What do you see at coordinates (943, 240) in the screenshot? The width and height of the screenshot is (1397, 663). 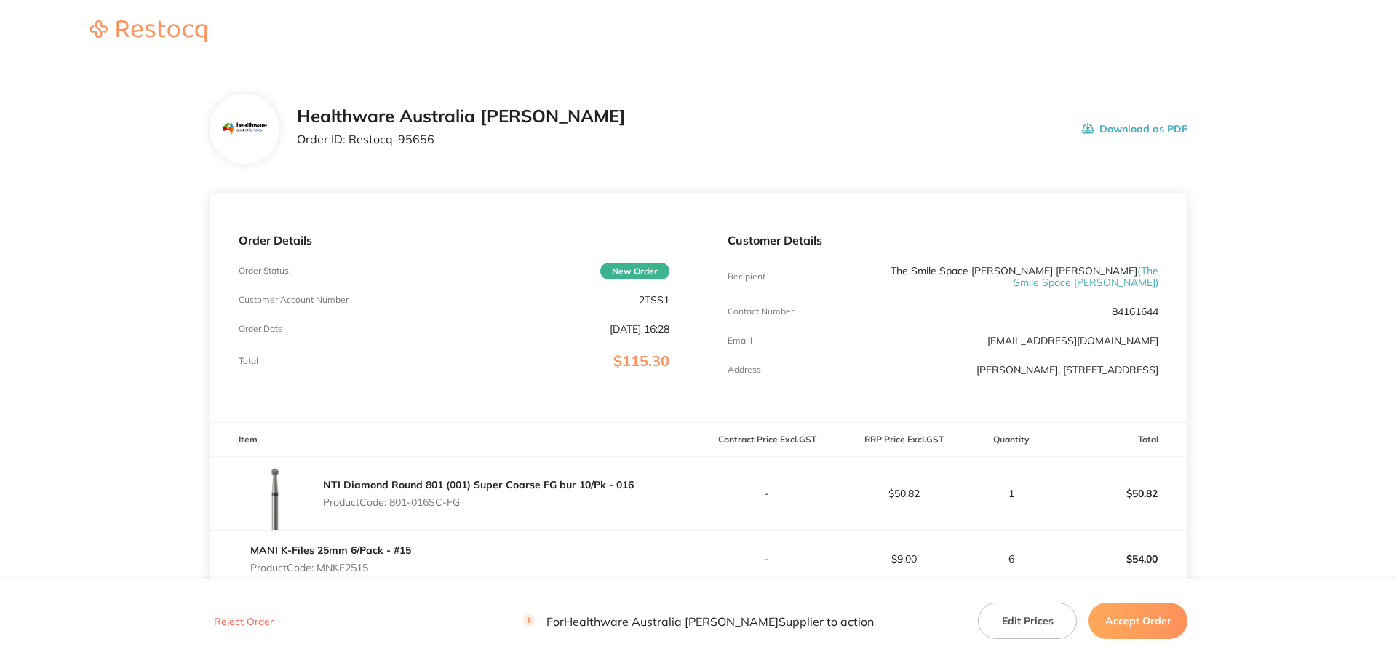 I see `p: Customer Details` at bounding box center [943, 240].